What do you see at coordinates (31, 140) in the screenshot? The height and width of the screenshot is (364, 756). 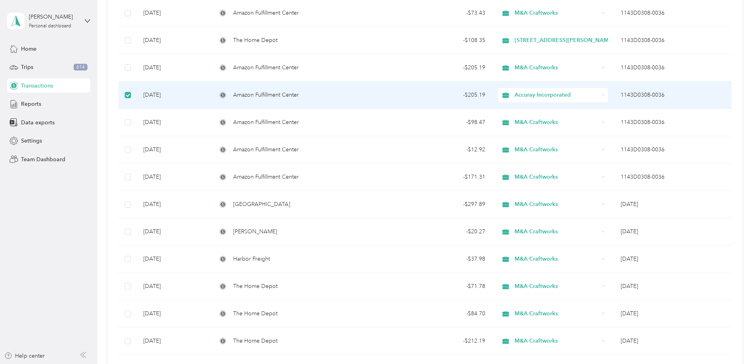 I see `span: Settings` at bounding box center [31, 140].